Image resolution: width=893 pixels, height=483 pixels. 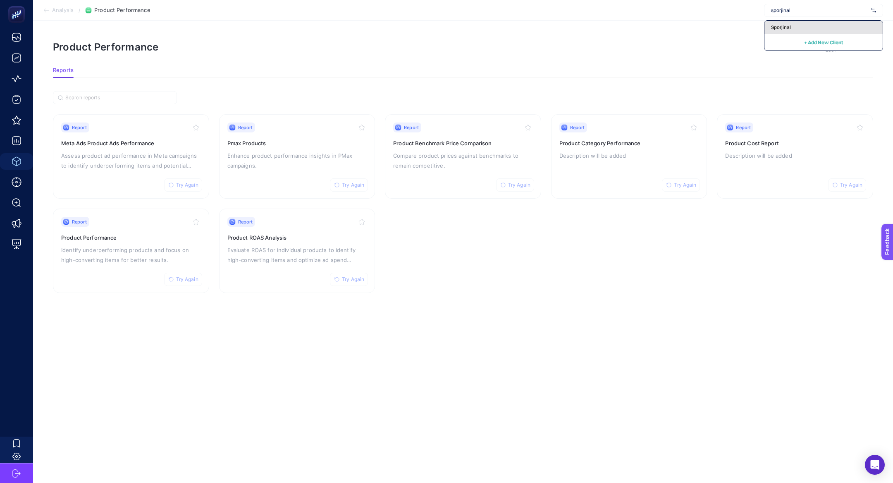 I want to click on a: ReportTry AgainProduct Category PerformanceDescription will be added, so click(x=629, y=156).